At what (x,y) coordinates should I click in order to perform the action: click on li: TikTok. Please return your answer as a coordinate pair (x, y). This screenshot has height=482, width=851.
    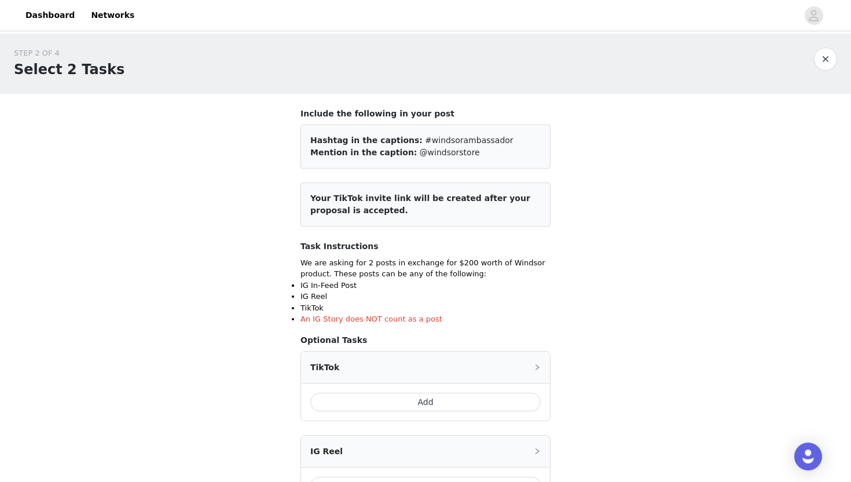
    Looking at the image, I should click on (425, 308).